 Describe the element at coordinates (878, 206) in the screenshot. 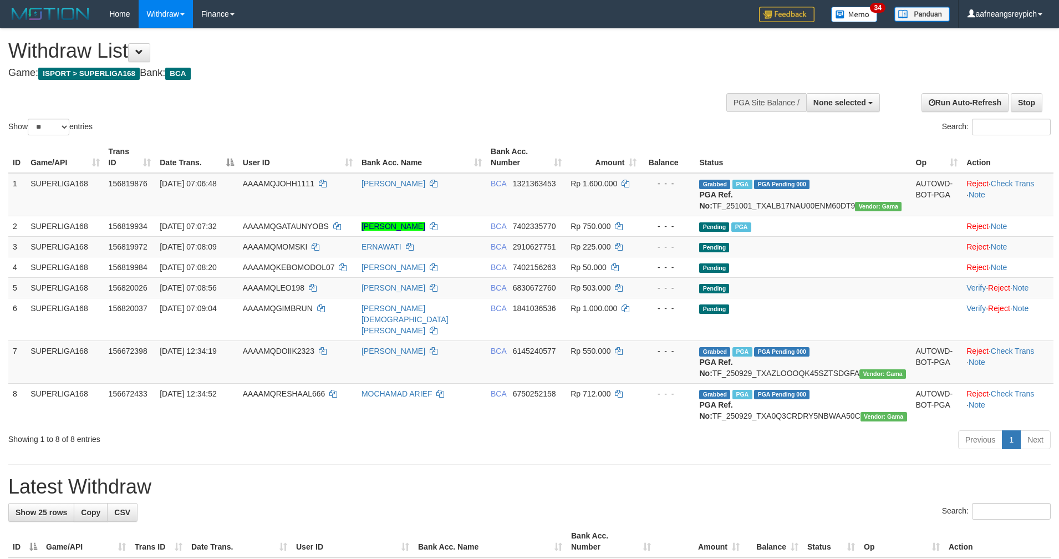

I see `span: Vendor URL: https://trx31.1velocity.biz` at that location.